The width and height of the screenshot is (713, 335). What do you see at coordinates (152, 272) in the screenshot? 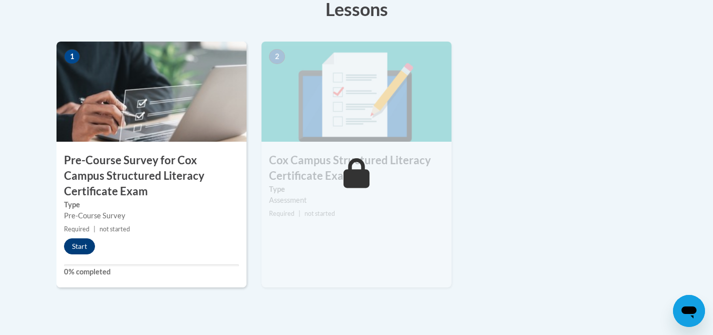
I see `label: 0% completed` at bounding box center [152, 272].